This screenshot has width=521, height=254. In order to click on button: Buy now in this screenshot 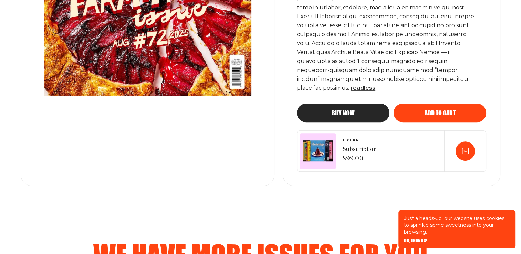, I will do `click(343, 113)`.